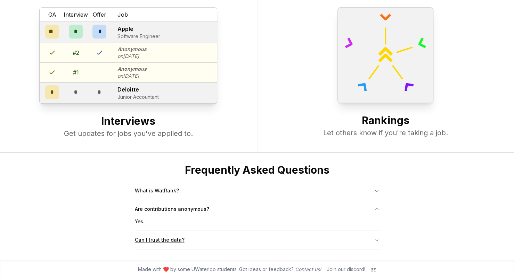  What do you see at coordinates (257, 170) in the screenshot?
I see `h2: Frequently Asked Questions` at bounding box center [257, 170].